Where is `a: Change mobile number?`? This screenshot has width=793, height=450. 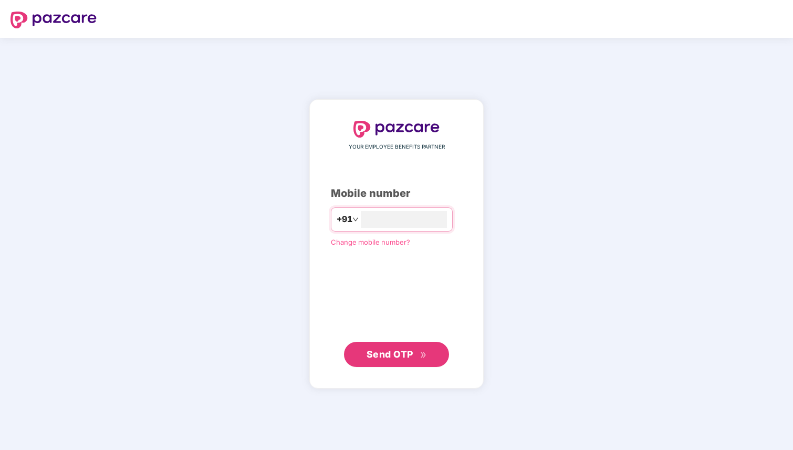
a: Change mobile number? is located at coordinates (370, 242).